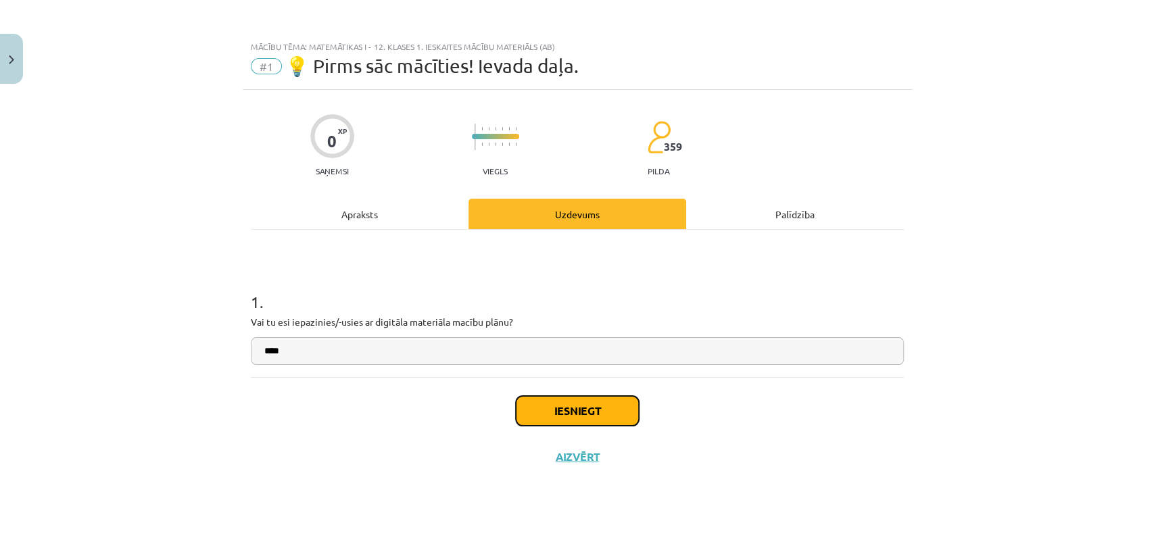  What do you see at coordinates (577, 411) in the screenshot?
I see `button: Iesniegt` at bounding box center [577, 411].